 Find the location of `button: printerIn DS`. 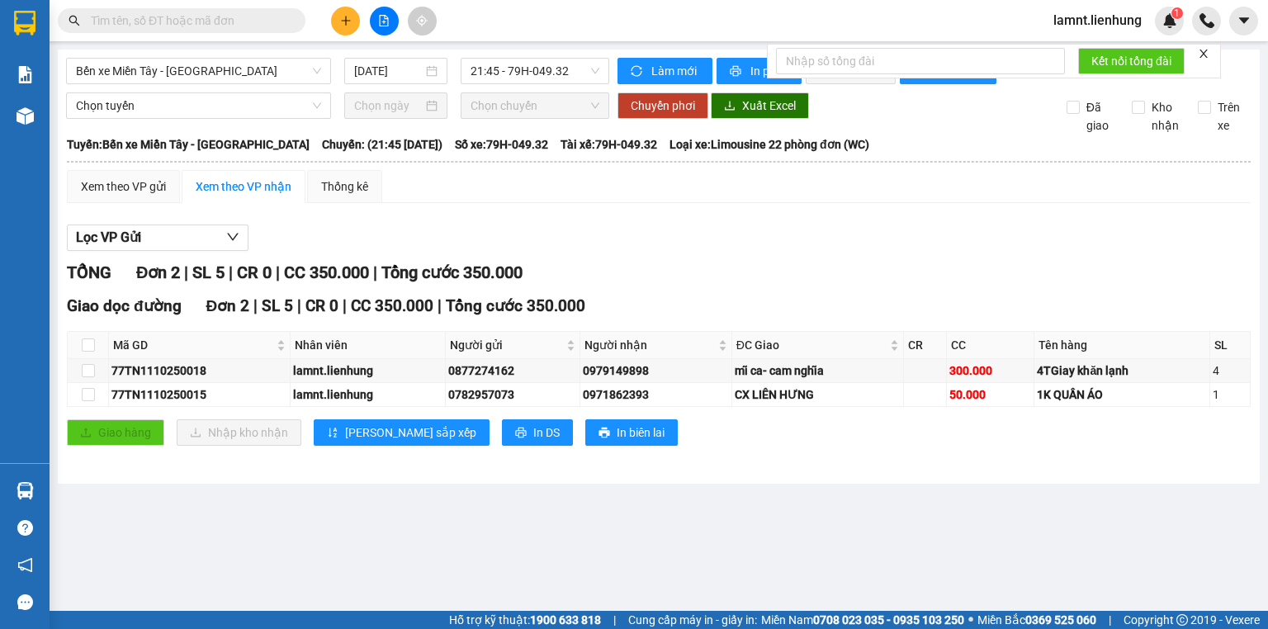

button: printerIn DS is located at coordinates (537, 433).